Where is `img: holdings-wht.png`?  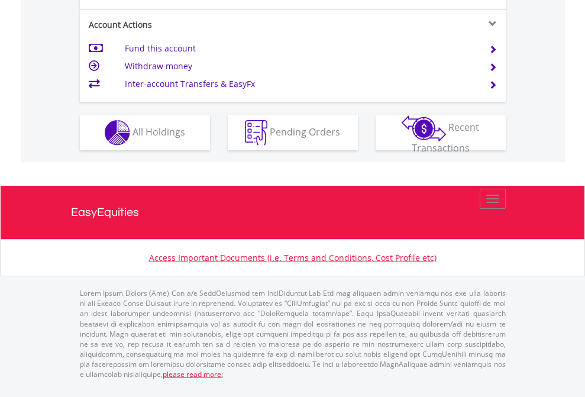 img: holdings-wht.png is located at coordinates (117, 132).